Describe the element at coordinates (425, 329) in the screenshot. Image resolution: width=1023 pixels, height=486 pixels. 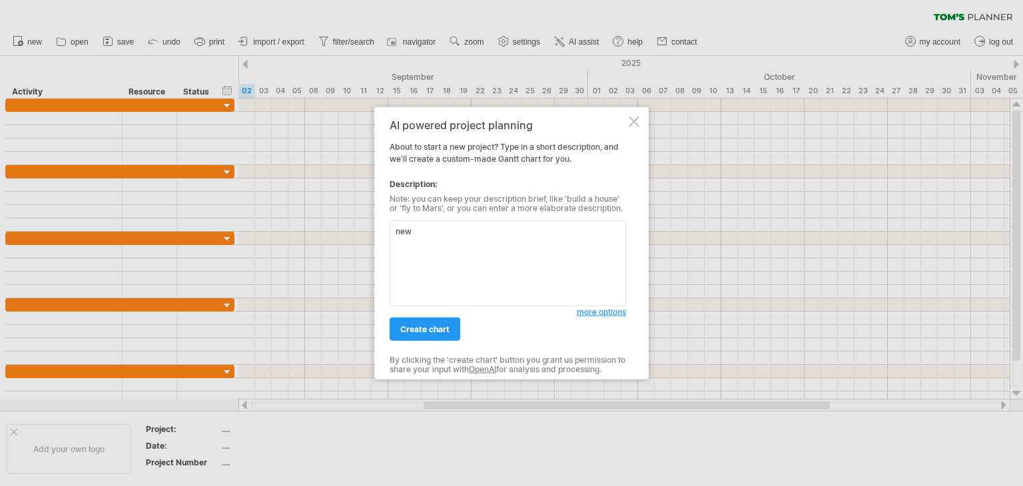
I see `span: create chart` at that location.